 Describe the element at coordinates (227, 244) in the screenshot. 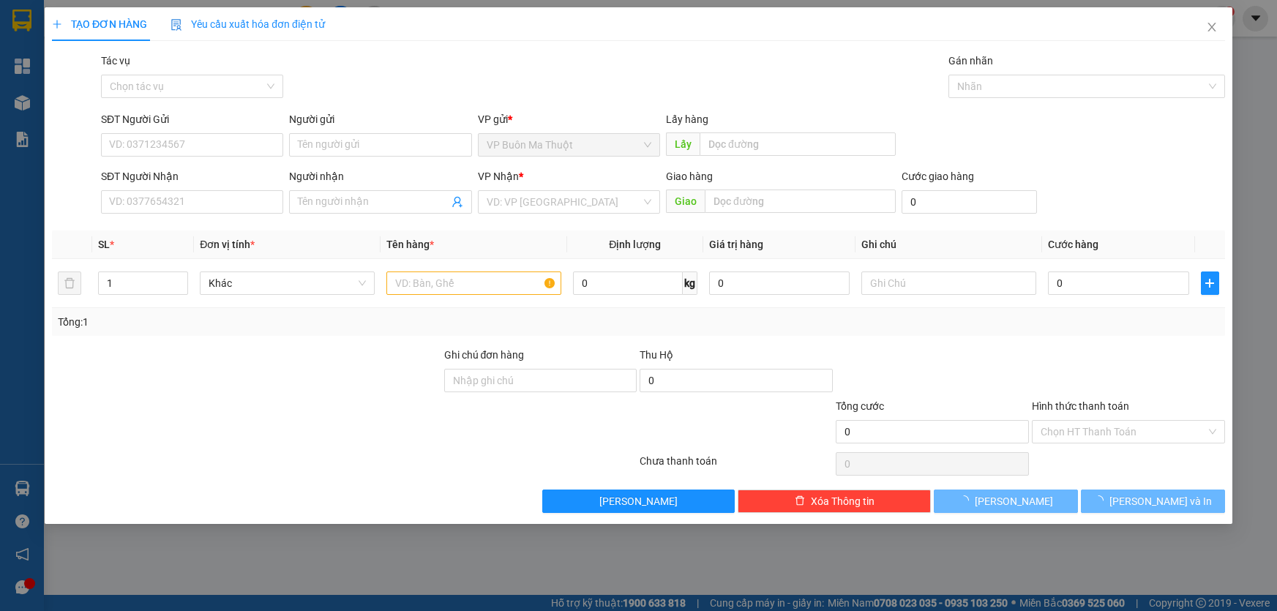

I see `span: Đơn vị tính` at that location.